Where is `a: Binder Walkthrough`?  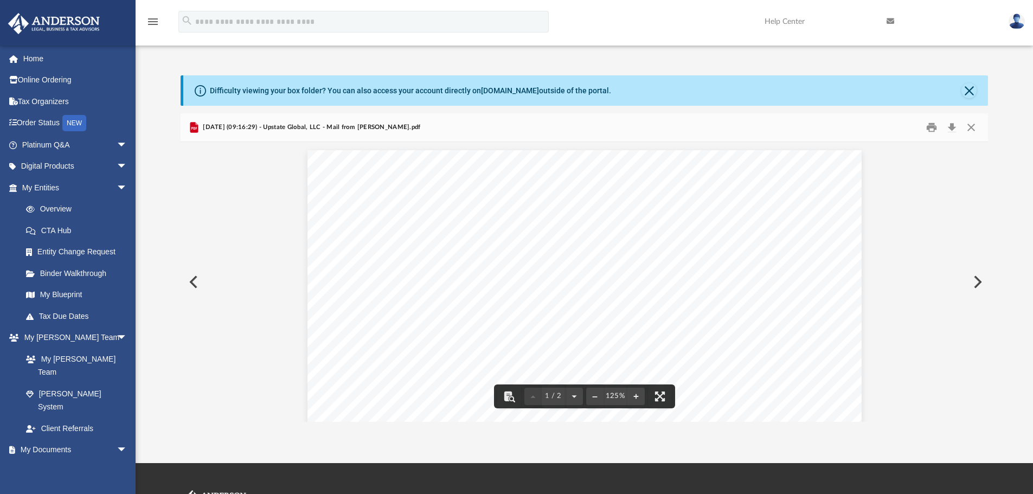
a: Binder Walkthrough is located at coordinates (79, 273).